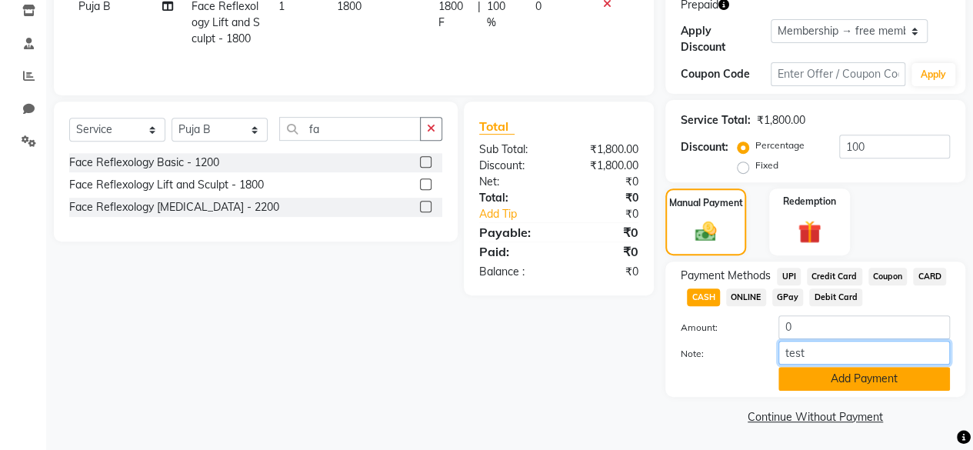  Describe the element at coordinates (864, 379) in the screenshot. I see `button: Add Payment` at that location.